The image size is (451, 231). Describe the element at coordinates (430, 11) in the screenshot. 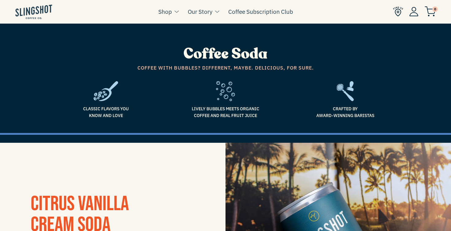

I see `img: cart` at that location.